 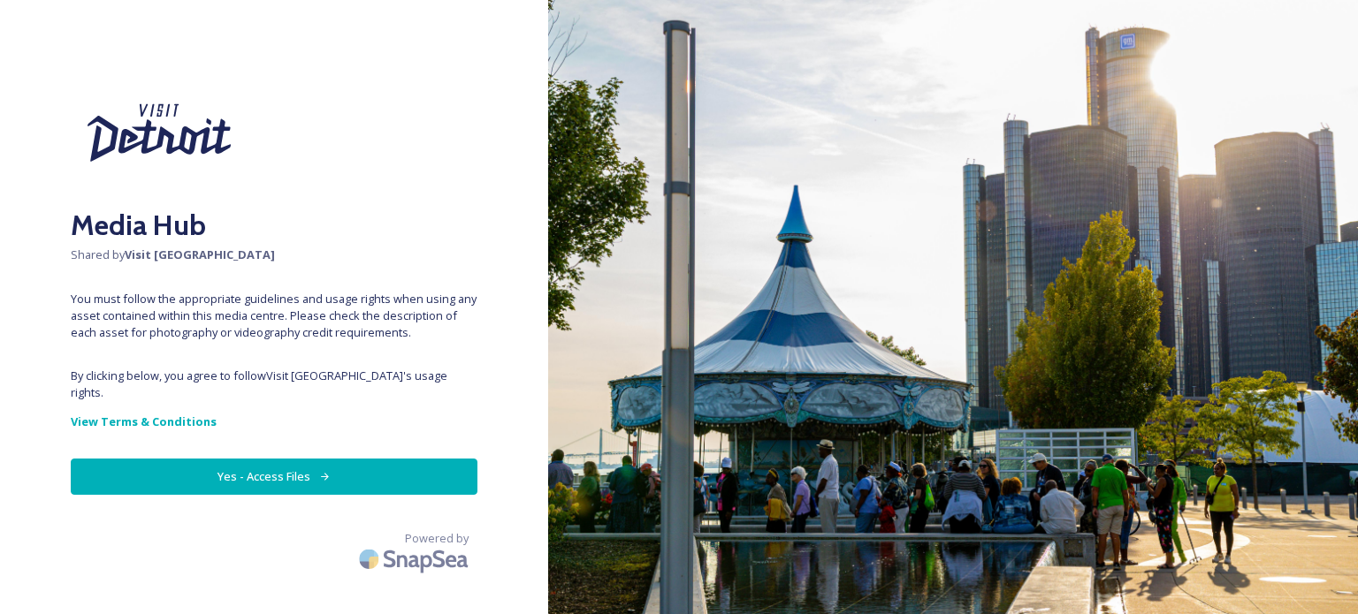 I want to click on a: View Terms & Conditions, so click(x=274, y=422).